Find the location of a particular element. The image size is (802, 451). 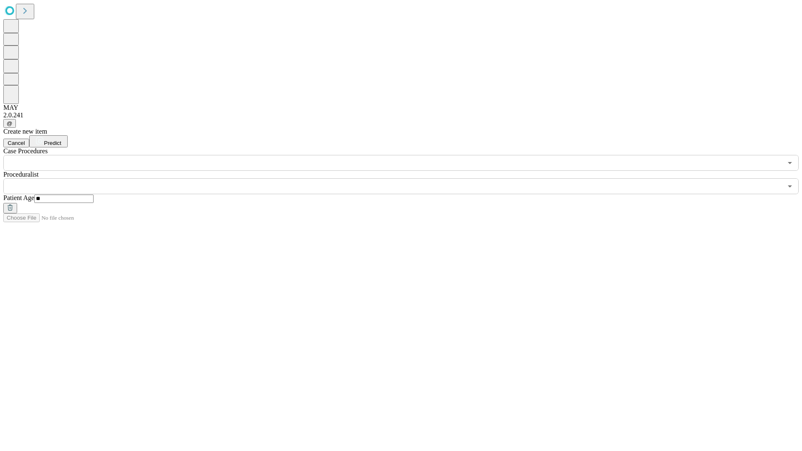

div: 2.0.241 is located at coordinates (401, 115).